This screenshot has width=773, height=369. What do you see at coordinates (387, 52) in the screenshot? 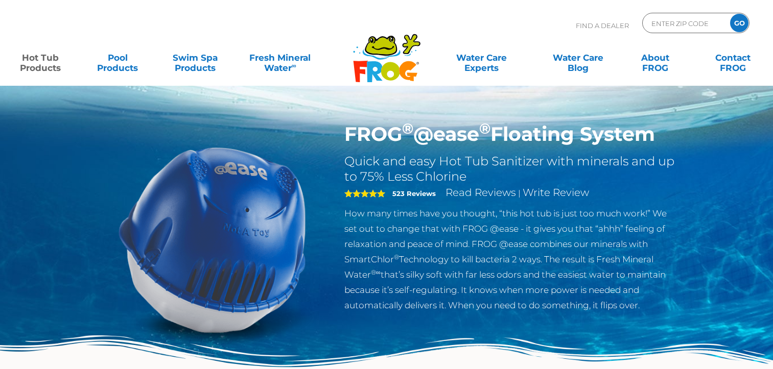
I see `img: Frog Products Logo` at bounding box center [387, 52].